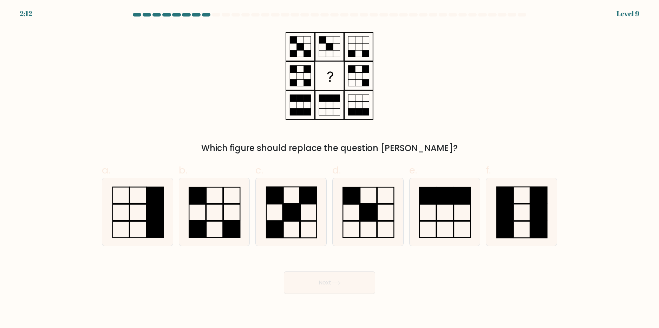 This screenshot has width=659, height=328. I want to click on span: c., so click(259, 170).